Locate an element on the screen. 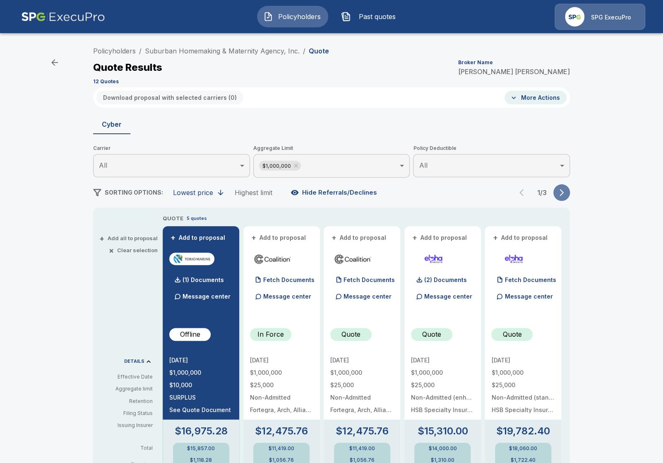 The width and height of the screenshot is (663, 463). p: 1 / 3 is located at coordinates (542, 192).